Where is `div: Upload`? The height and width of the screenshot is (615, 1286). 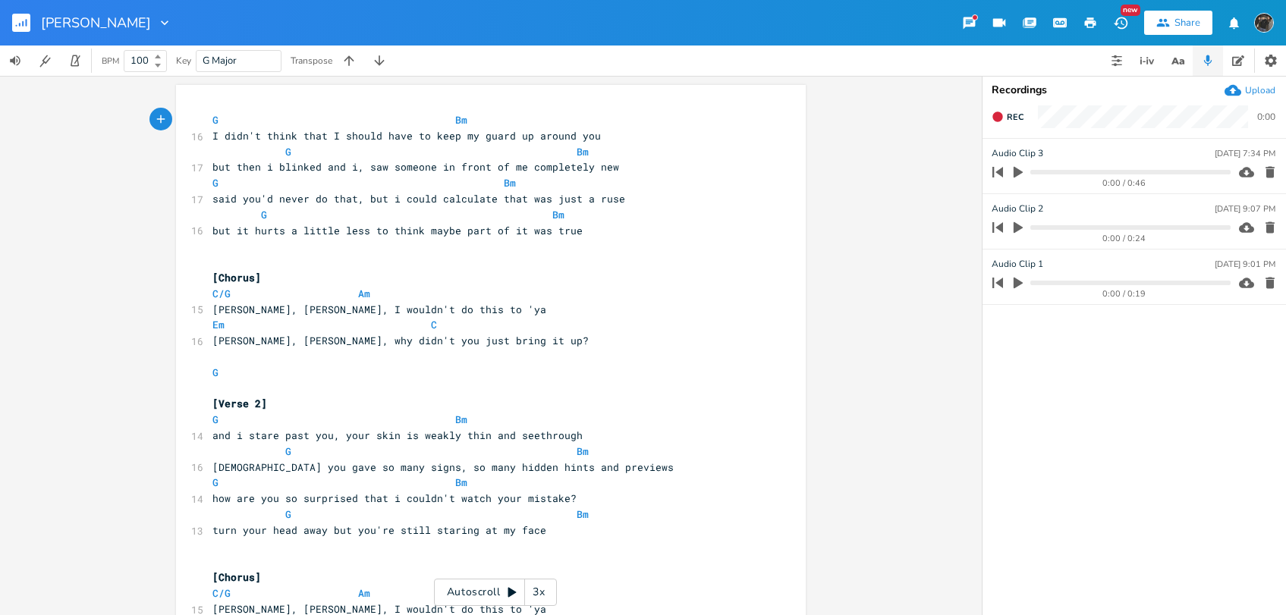 div: Upload is located at coordinates (1260, 90).